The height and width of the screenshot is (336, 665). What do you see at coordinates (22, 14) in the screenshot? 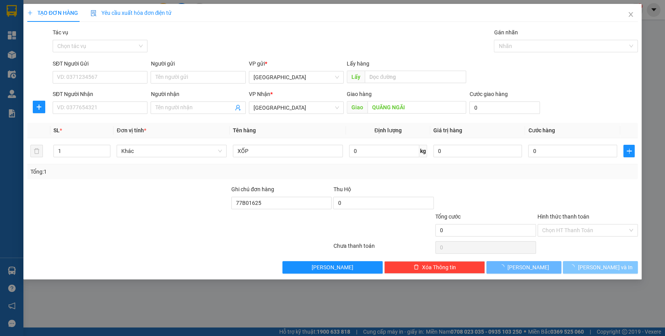
I see `strong: Ngày tháng năm:` at bounding box center [22, 14].